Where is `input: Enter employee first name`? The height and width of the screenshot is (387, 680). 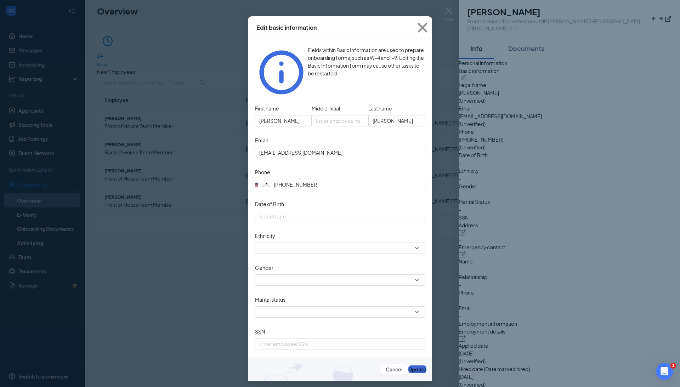 input: Enter employee first name is located at coordinates (283, 121).